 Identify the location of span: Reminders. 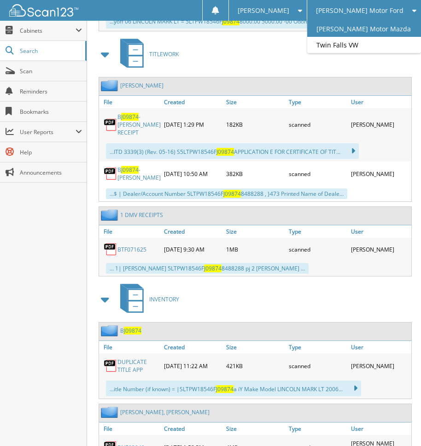
(51, 91).